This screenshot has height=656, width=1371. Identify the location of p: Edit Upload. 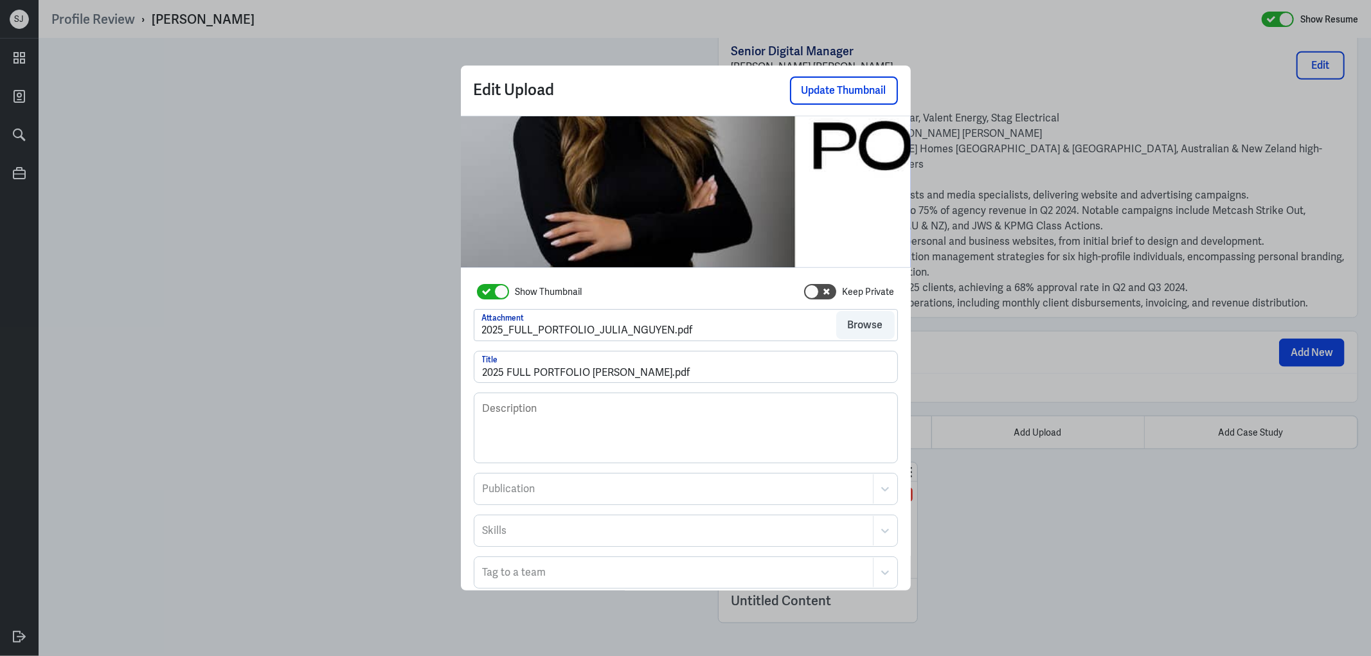
(580, 91).